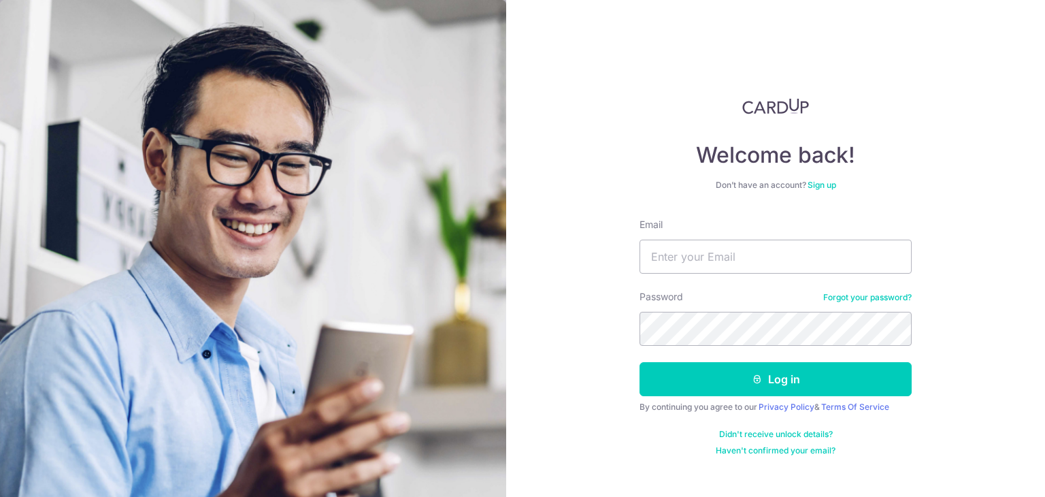 Image resolution: width=1045 pixels, height=497 pixels. Describe the element at coordinates (868, 297) in the screenshot. I see `a: Forgot your password?` at that location.